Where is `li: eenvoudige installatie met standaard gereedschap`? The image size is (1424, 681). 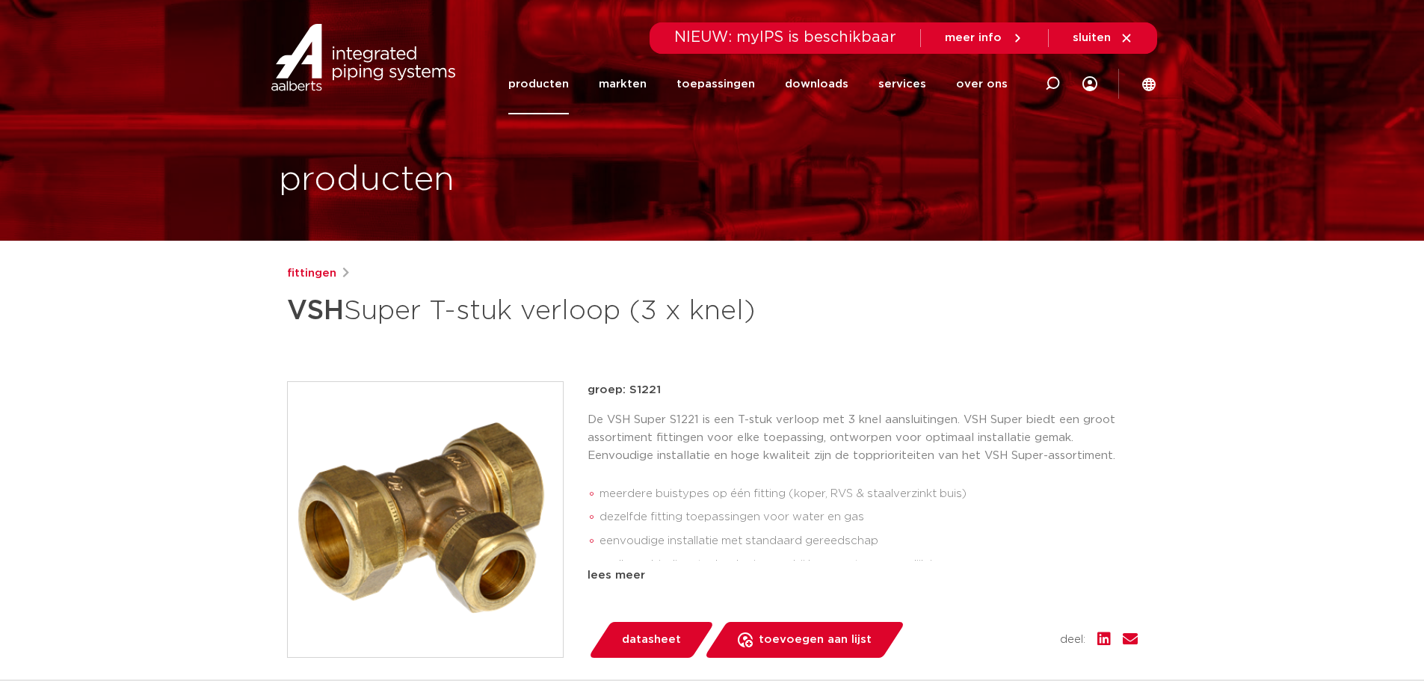
li: eenvoudige installatie met standaard gereedschap is located at coordinates (868, 541).